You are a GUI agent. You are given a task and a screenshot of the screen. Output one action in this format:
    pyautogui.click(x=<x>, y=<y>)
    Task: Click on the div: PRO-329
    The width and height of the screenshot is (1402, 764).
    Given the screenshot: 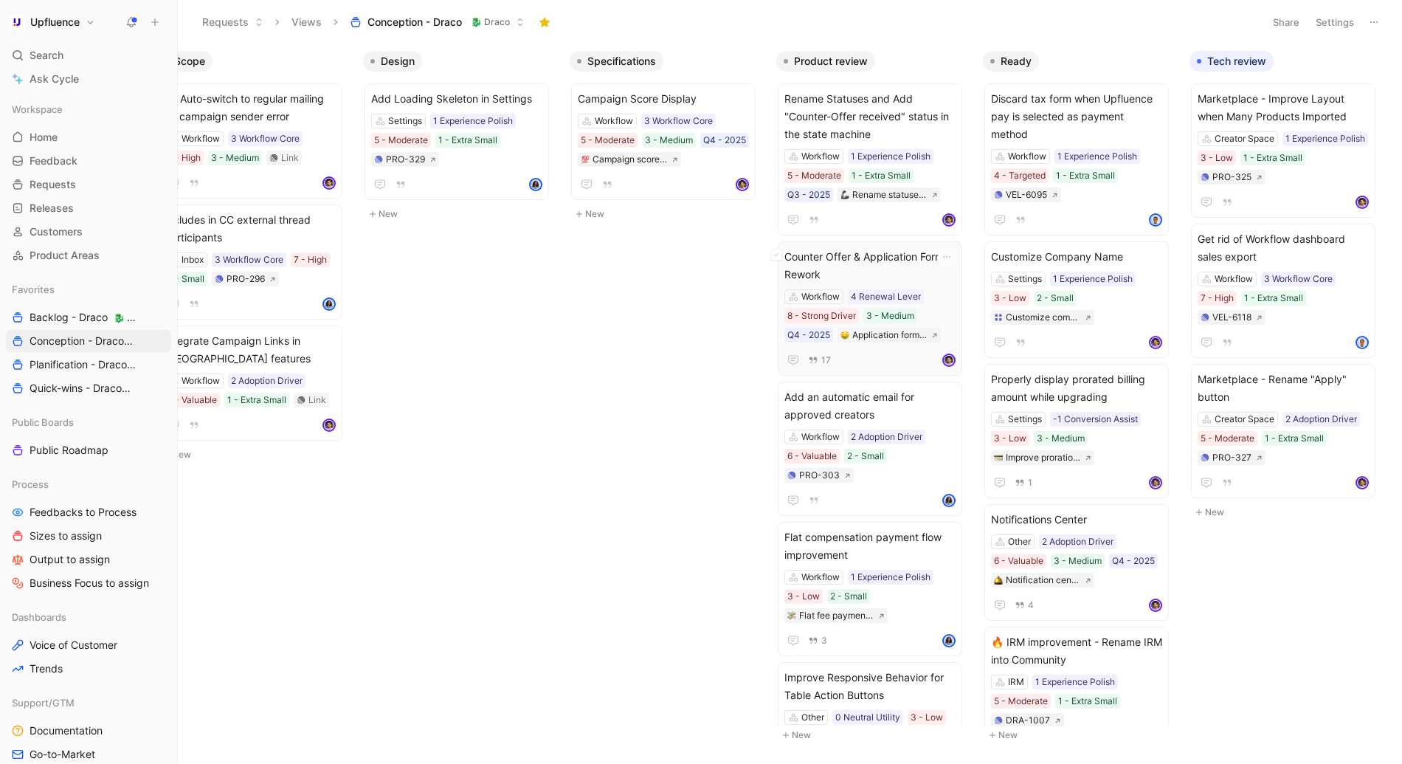 What is the action you would take?
    pyautogui.click(x=405, y=159)
    